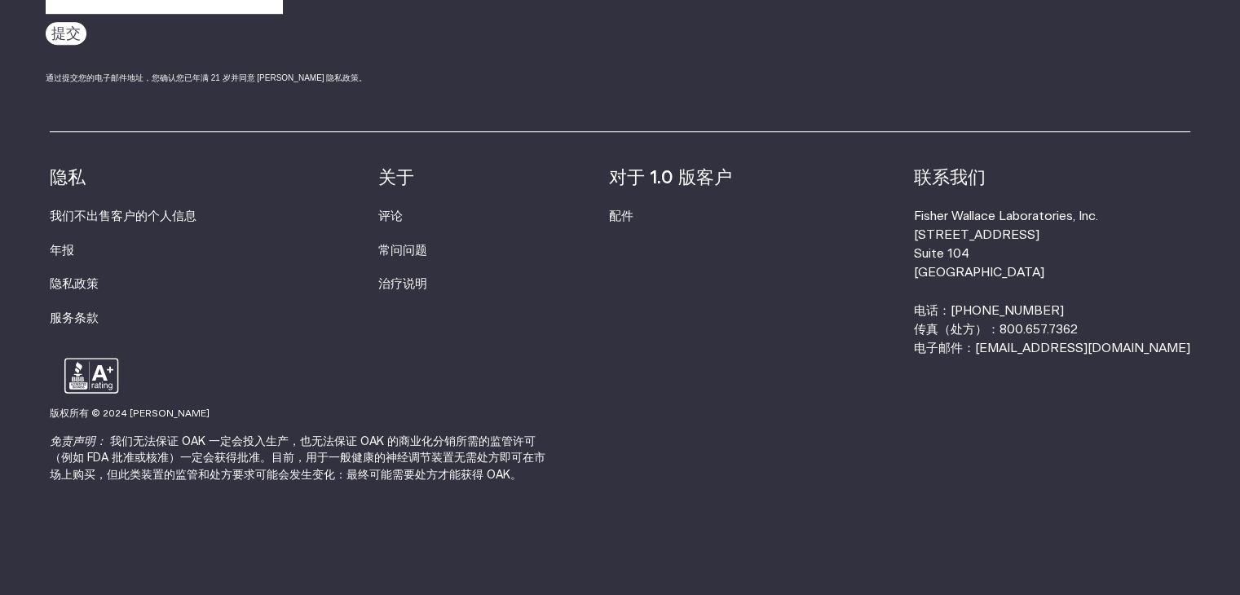  What do you see at coordinates (1006, 216) in the screenshot?
I see `font: Fisher Wallace Laboratories, Inc.` at bounding box center [1006, 216].